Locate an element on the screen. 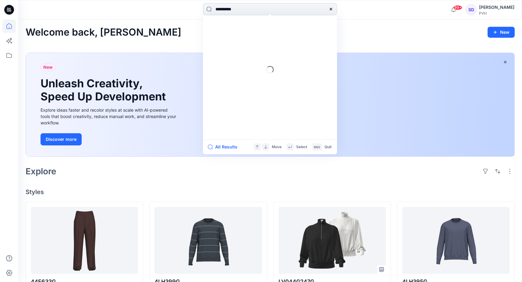 The height and width of the screenshot is (282, 522). p: Move is located at coordinates (276, 147).